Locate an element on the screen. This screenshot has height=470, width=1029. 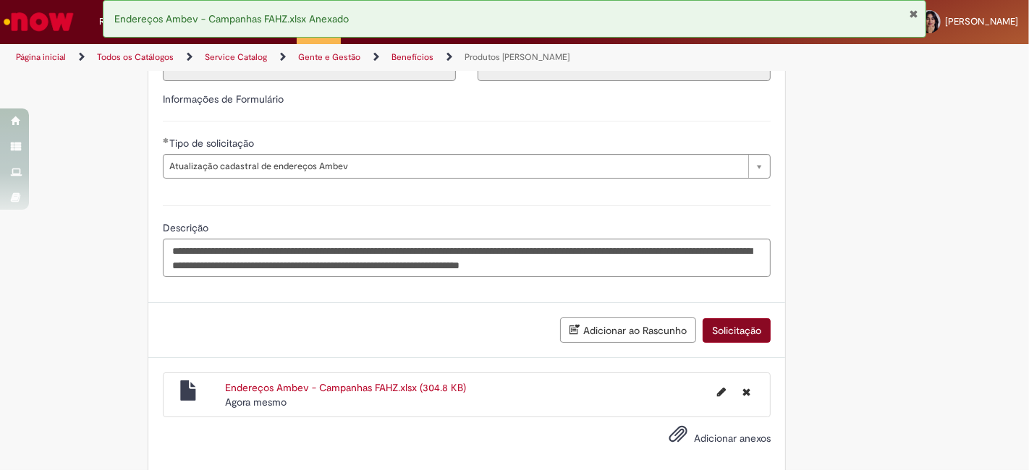
span: Obrigatório Preenchido is located at coordinates (166, 140).